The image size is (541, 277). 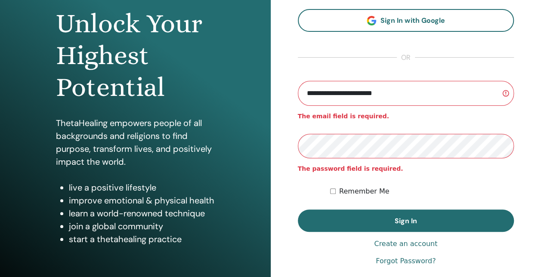 I want to click on strong: The email field is required., so click(x=344, y=116).